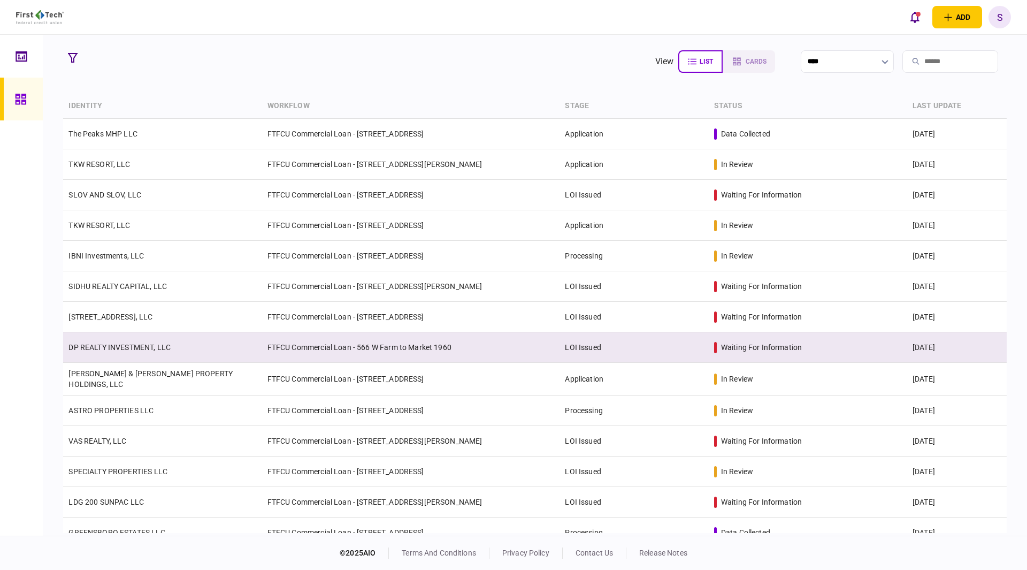 Image resolution: width=1027 pixels, height=570 pixels. I want to click on a: VAS REALTY, LLC, so click(97, 441).